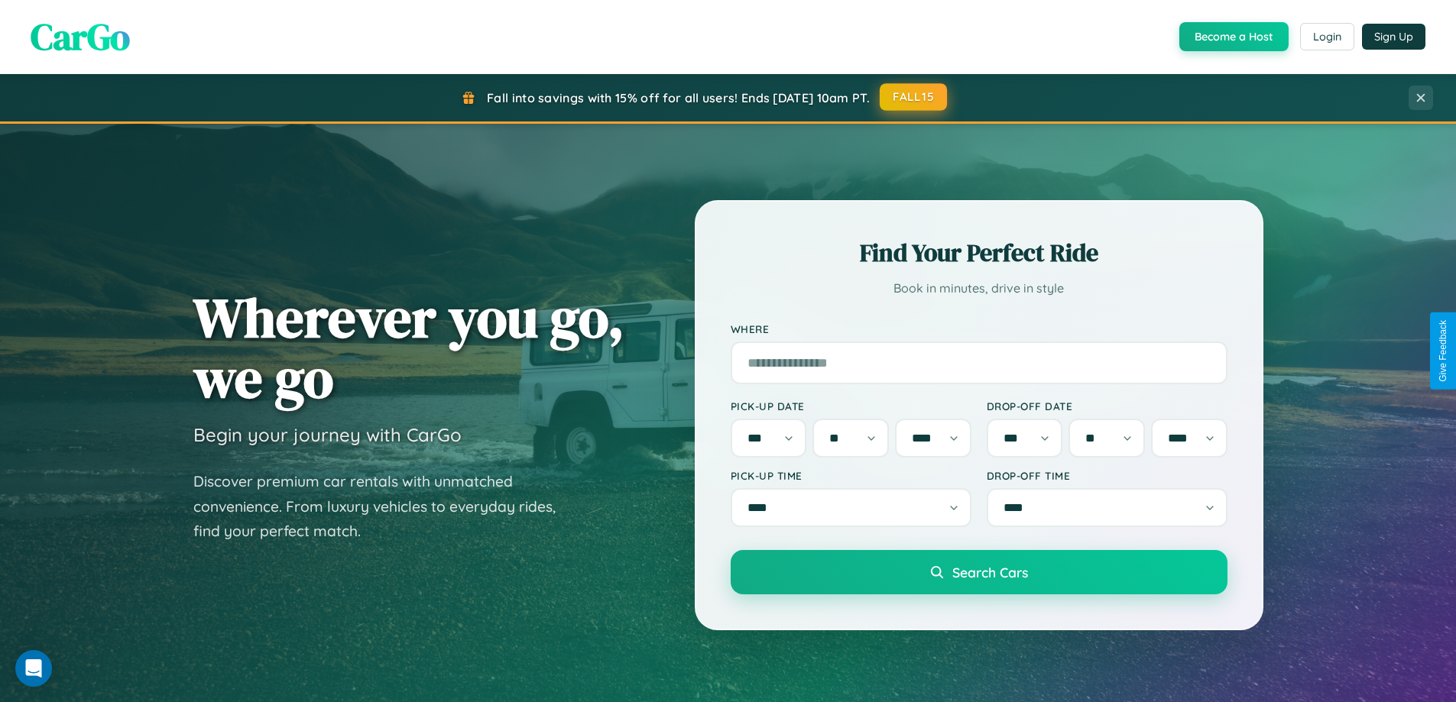  Describe the element at coordinates (409, 348) in the screenshot. I see `h1: Wherever you go, we go` at that location.